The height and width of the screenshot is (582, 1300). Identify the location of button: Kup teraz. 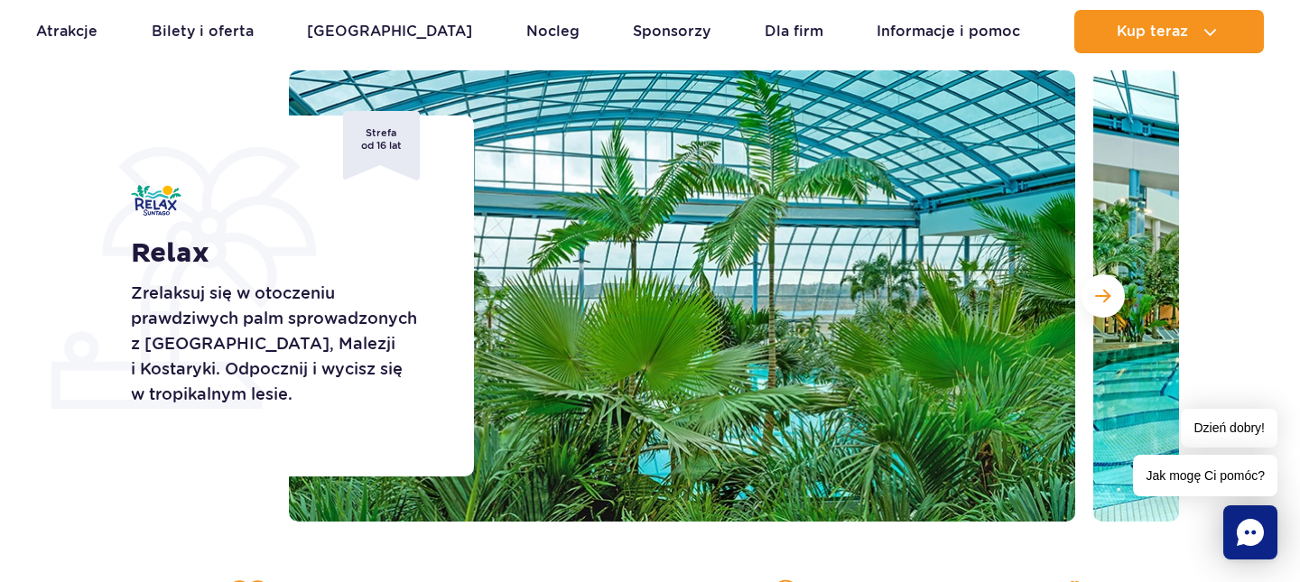
(1169, 32).